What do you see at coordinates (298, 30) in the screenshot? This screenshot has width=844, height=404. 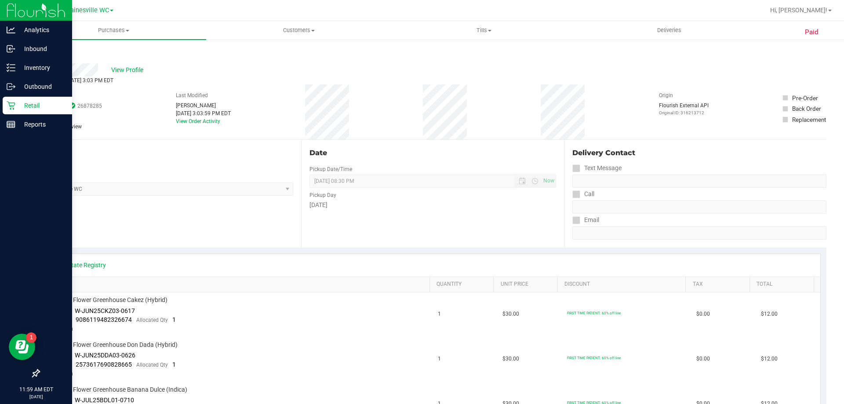 I see `span: Customers` at bounding box center [298, 30].